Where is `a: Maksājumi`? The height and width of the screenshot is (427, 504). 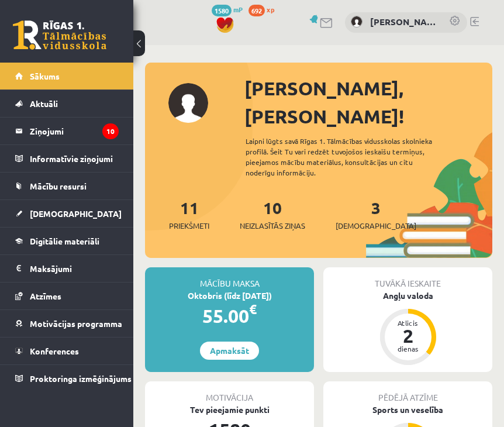
a: Maksājumi is located at coordinates (67, 269).